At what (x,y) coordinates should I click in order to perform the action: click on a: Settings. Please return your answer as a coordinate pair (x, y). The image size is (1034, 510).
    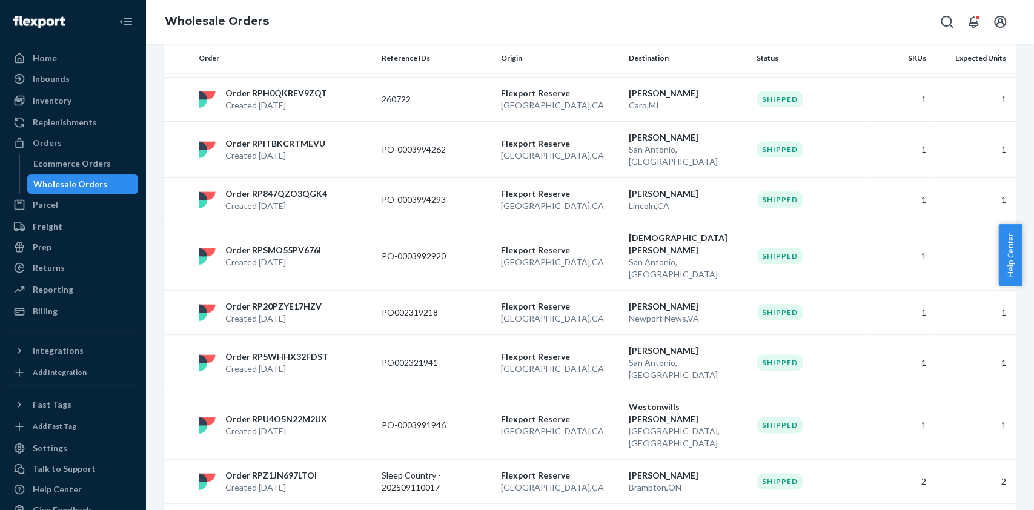
    Looking at the image, I should click on (73, 448).